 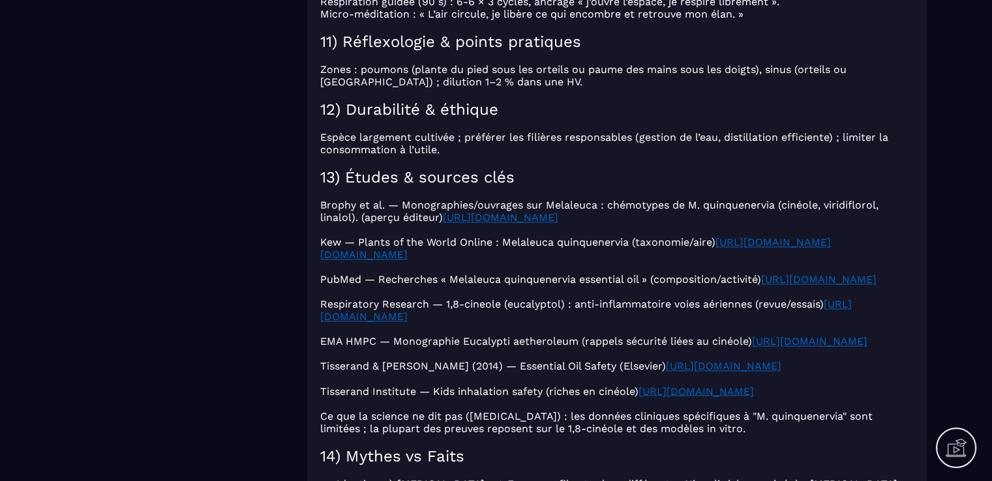 What do you see at coordinates (617, 248) in the screenshot?
I see `p: Kew — Plants of the World Online : Melaleuca quinquenervia (taxonomie/aire)` at bounding box center [617, 248].